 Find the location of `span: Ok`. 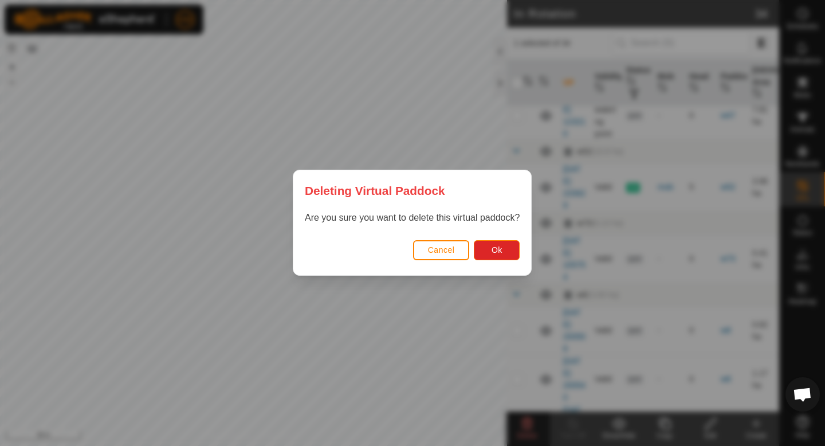

span: Ok is located at coordinates (497, 250).